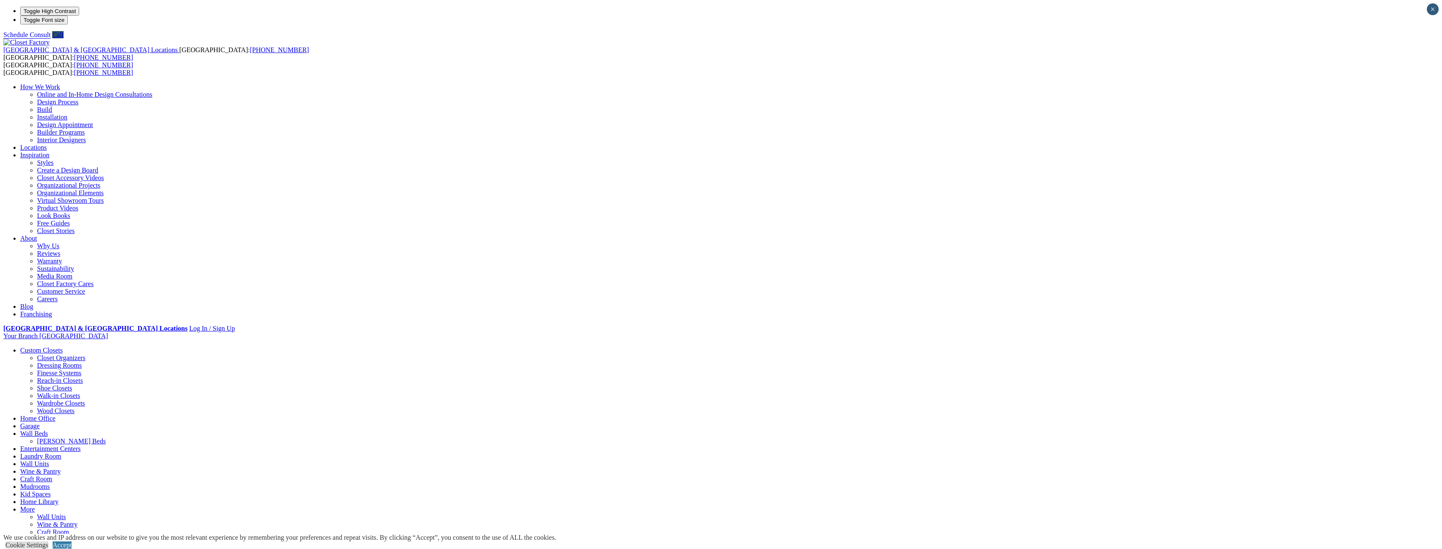  I want to click on a: Online and In-Home Design Consultations, so click(95, 94).